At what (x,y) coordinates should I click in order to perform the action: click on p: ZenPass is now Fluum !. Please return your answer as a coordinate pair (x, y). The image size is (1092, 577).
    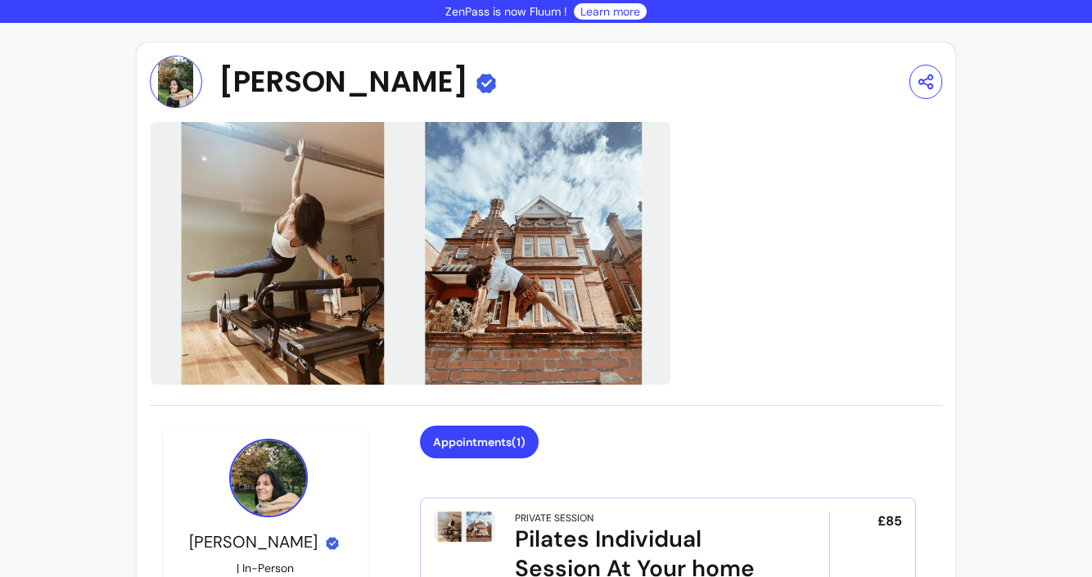
    Looking at the image, I should click on (506, 11).